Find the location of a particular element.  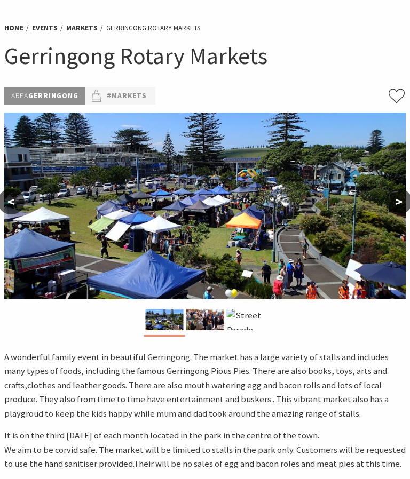

a: Markets is located at coordinates (82, 28).